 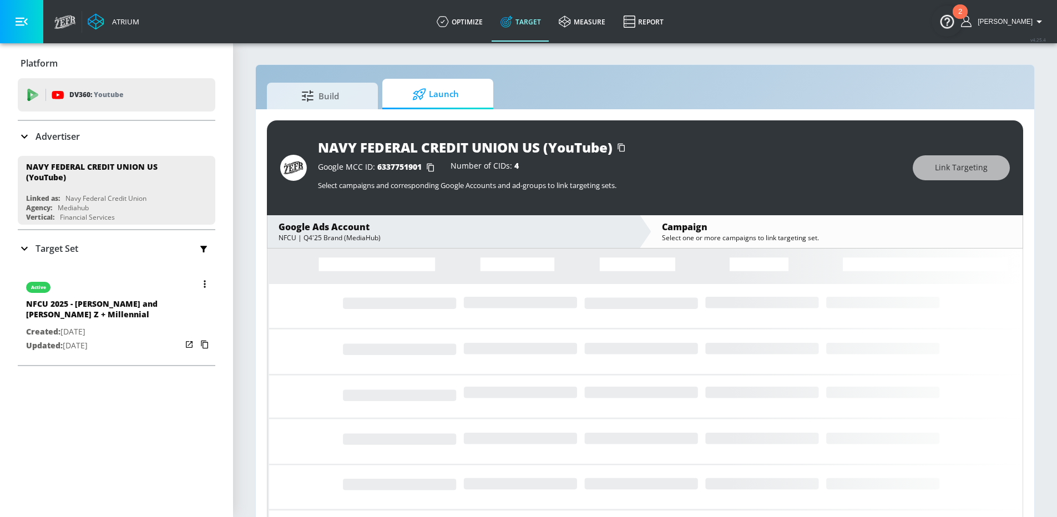 I want to click on p: Advertiser, so click(x=58, y=137).